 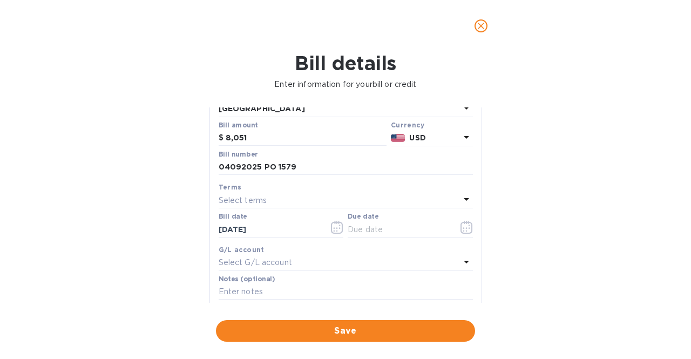 What do you see at coordinates (247, 279) in the screenshot?
I see `label: Notes (optional)` at bounding box center [247, 279].